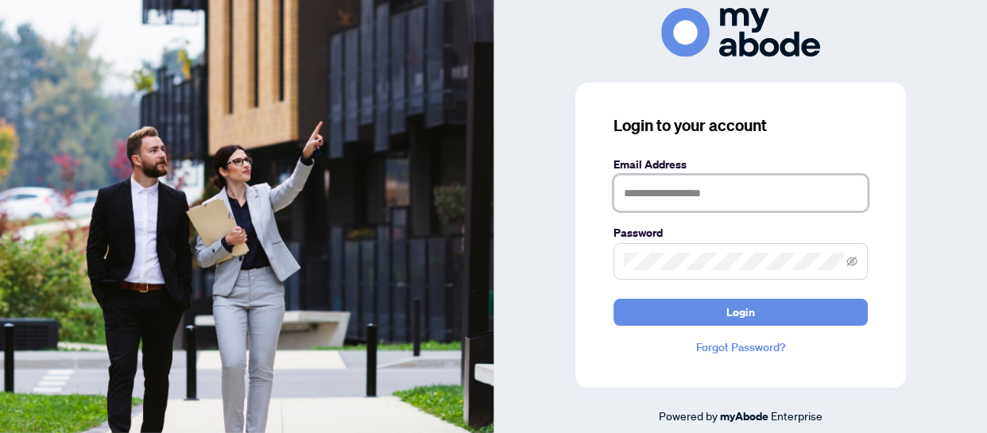  I want to click on a: myAbode, so click(744, 416).